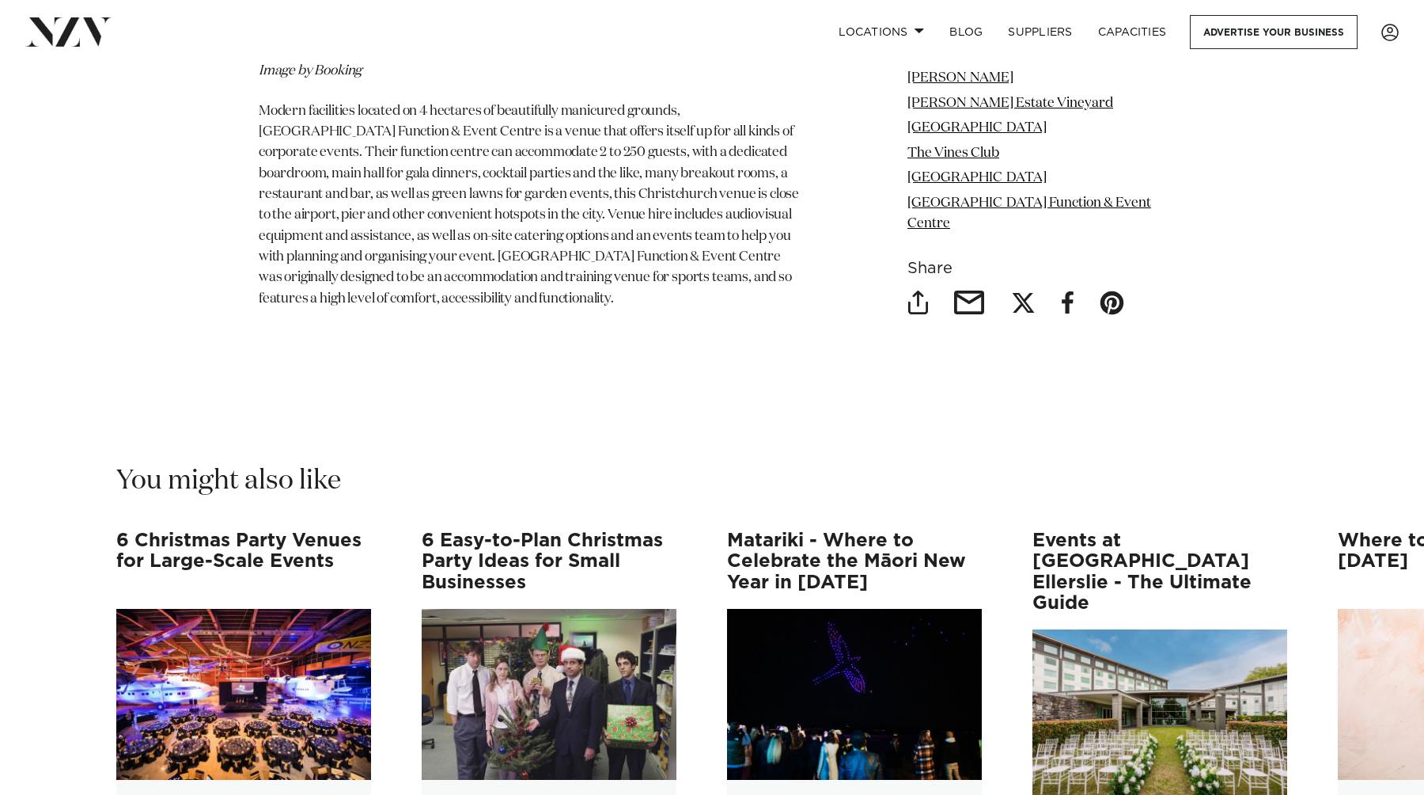  Describe the element at coordinates (229, 480) in the screenshot. I see `h2: You might also like` at that location.